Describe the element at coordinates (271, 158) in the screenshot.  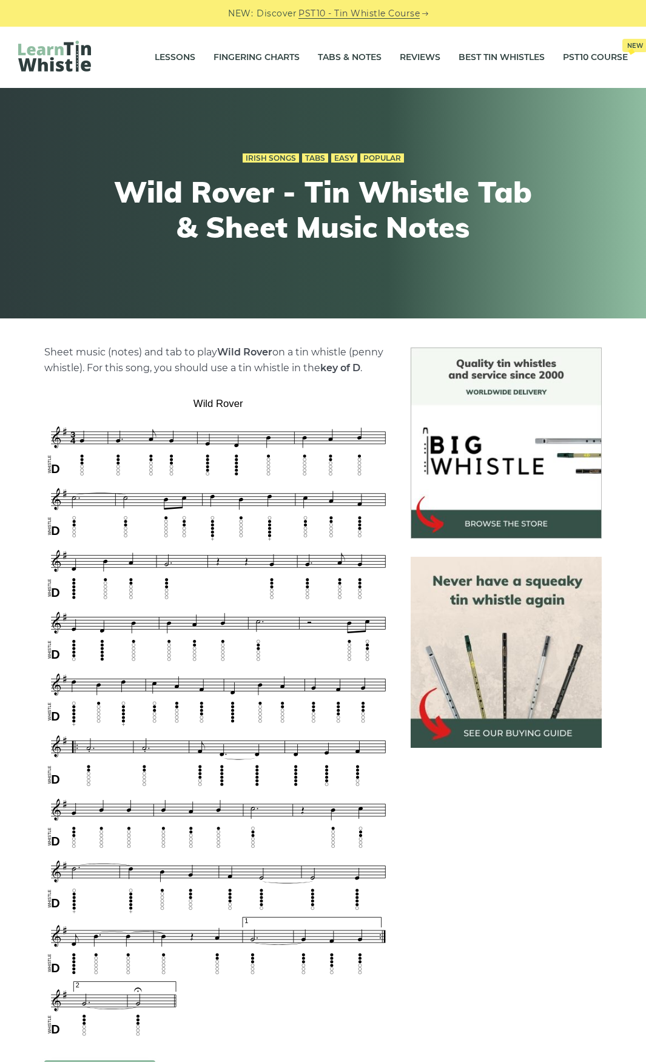
I see `a: Irish Songs` at that location.